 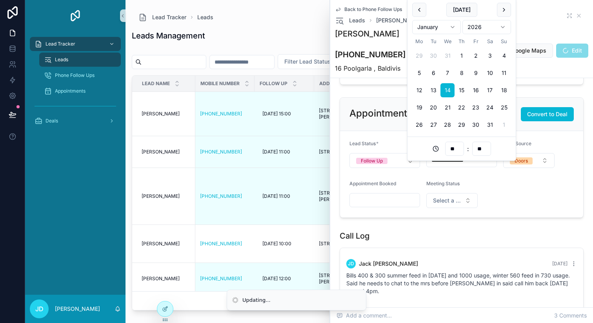 What do you see at coordinates (434, 90) in the screenshot?
I see `button: Tuesday, 13 January 2026` at bounding box center [434, 90].